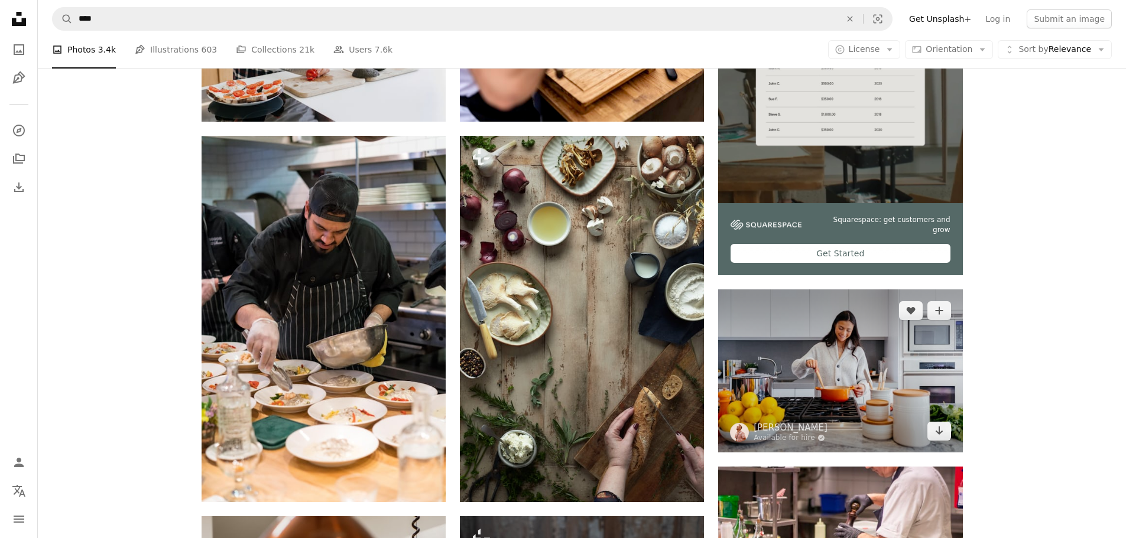 This screenshot has width=1126, height=538. Describe the element at coordinates (877, 19) in the screenshot. I see `button: Visual search` at that location.